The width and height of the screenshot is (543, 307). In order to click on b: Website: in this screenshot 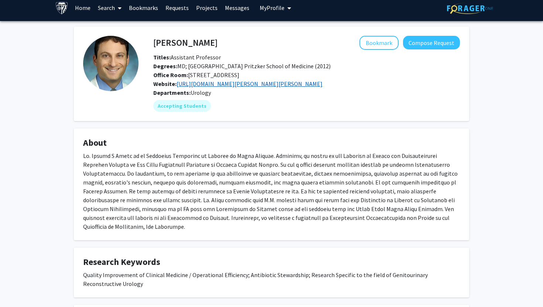, I will do `click(165, 84)`.